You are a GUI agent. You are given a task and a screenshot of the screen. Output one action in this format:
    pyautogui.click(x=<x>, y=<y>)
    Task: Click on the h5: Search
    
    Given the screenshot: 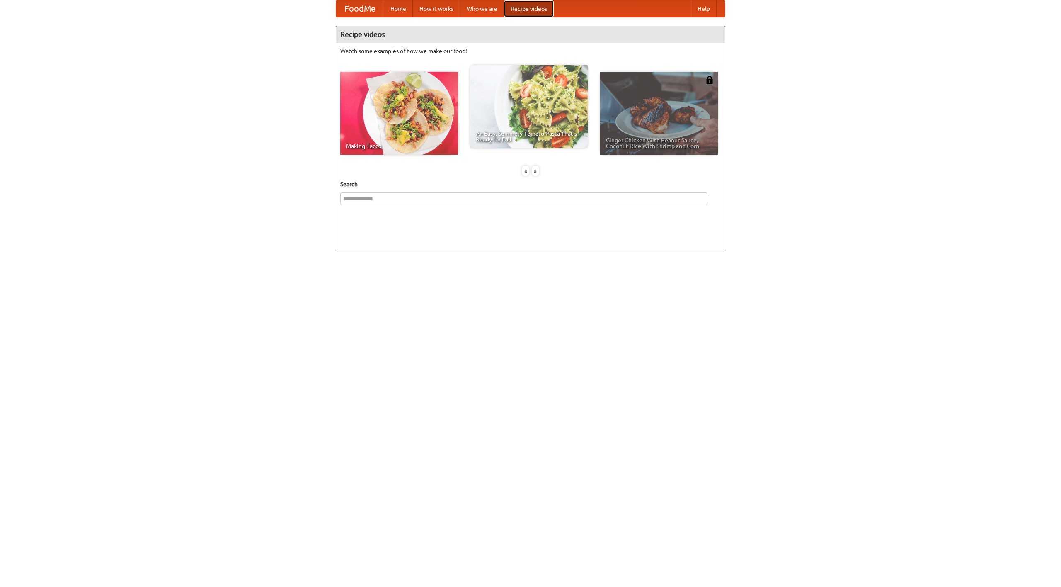 What is the action you would take?
    pyautogui.click(x=531, y=184)
    